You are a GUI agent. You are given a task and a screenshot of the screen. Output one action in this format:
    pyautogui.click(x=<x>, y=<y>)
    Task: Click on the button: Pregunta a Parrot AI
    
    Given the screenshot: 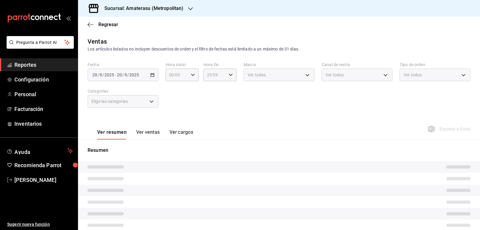 What is the action you would take?
    pyautogui.click(x=40, y=42)
    